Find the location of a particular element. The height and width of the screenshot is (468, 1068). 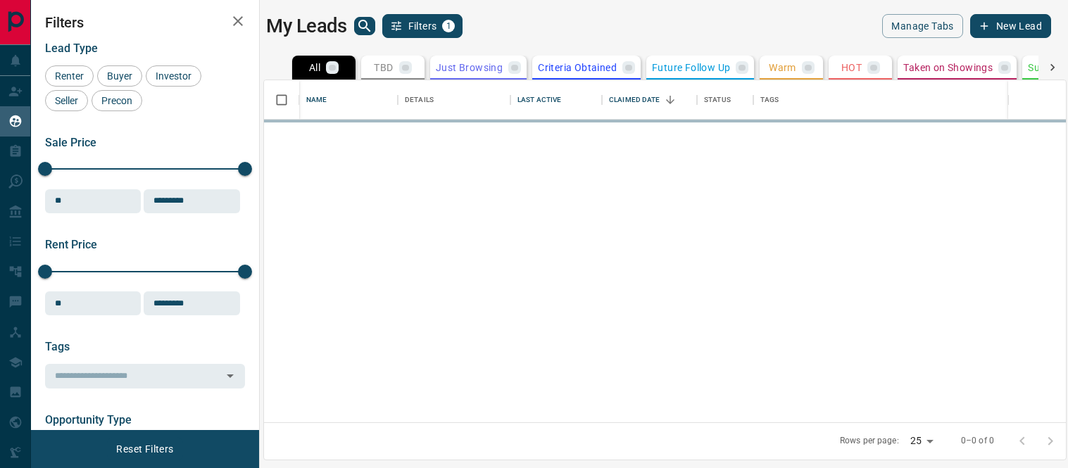

p: Warm is located at coordinates (782, 68).